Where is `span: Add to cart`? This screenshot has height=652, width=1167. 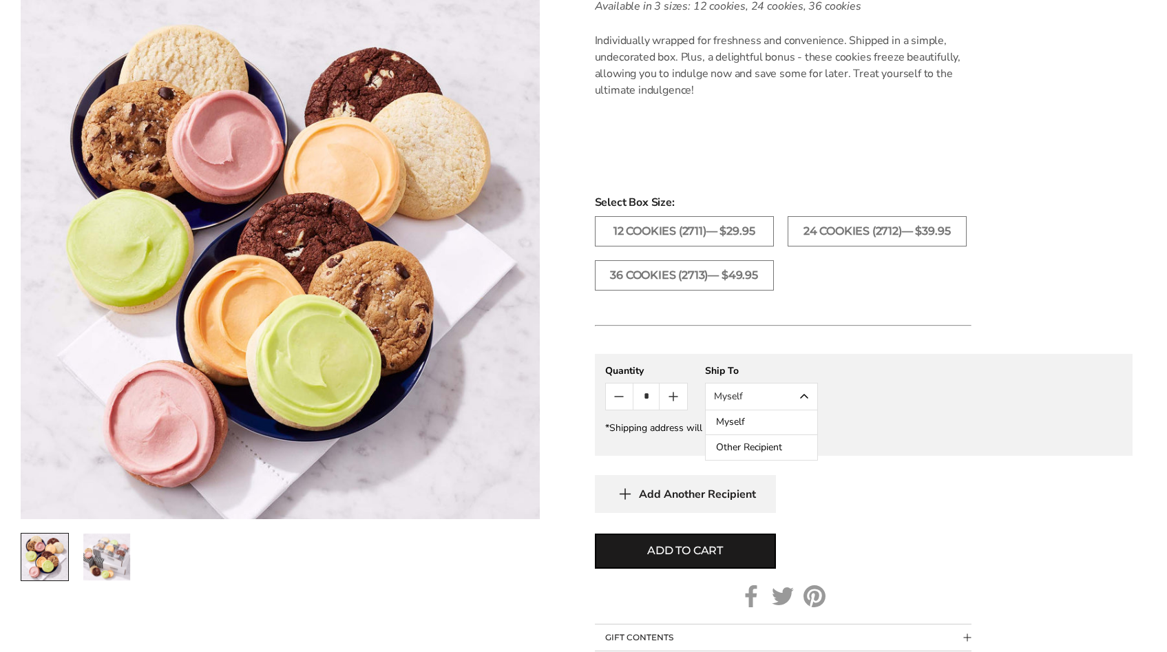 span: Add to cart is located at coordinates (685, 551).